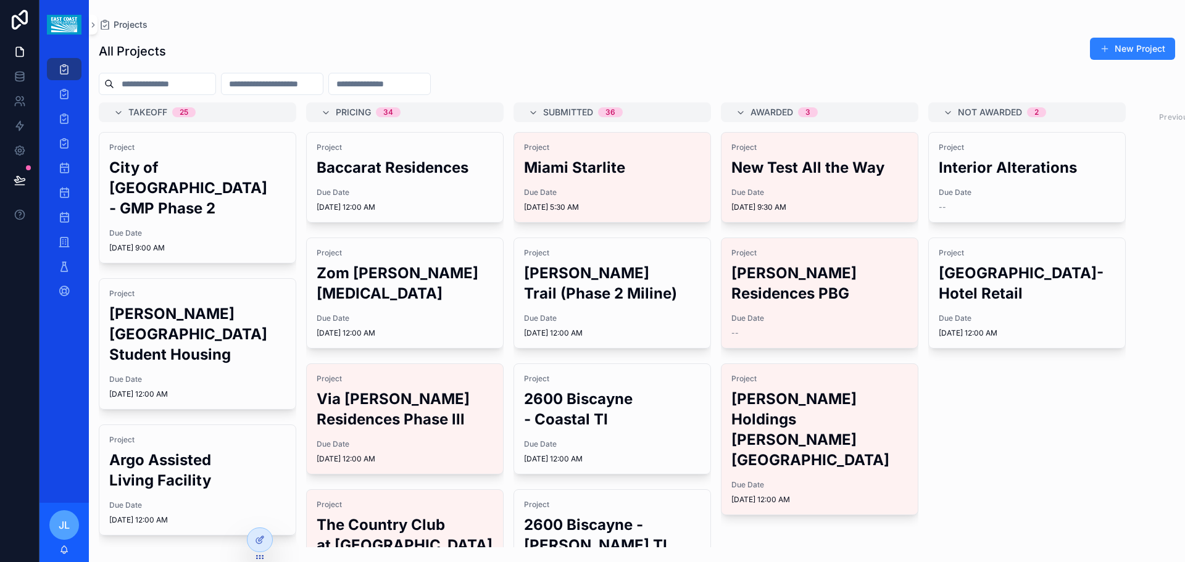  What do you see at coordinates (353, 112) in the screenshot?
I see `span: Pricing` at bounding box center [353, 112].